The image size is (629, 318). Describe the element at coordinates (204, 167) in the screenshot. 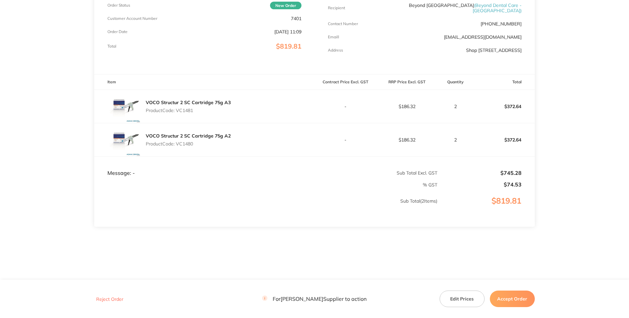

I see `td: Message: -` at that location.